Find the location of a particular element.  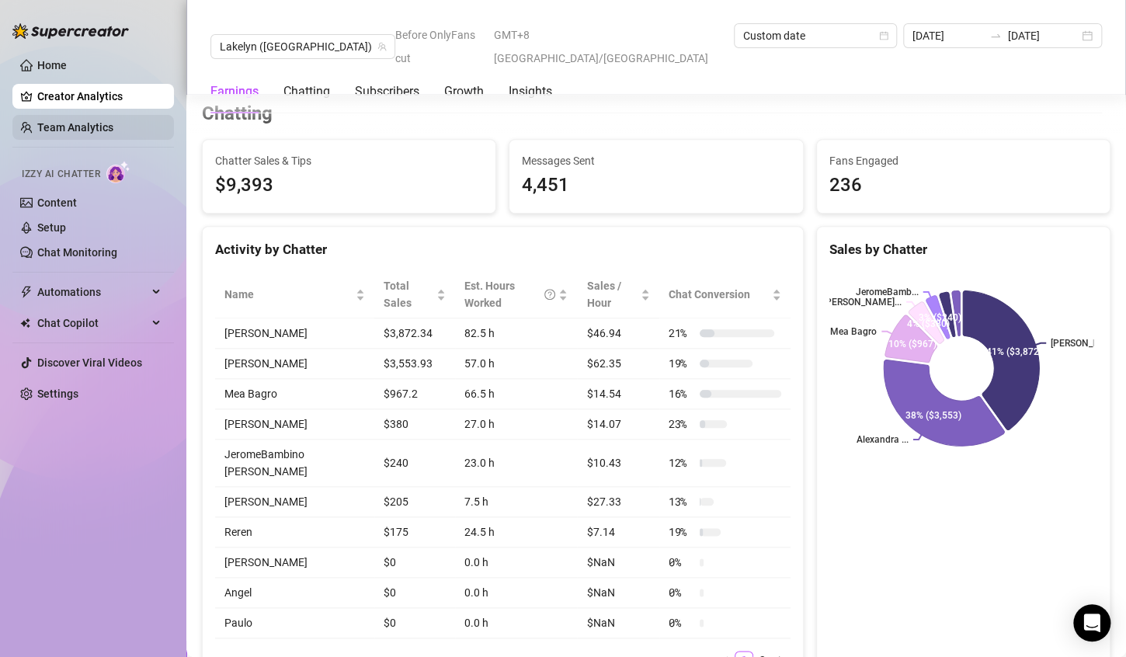

div: Activity by Chatter is located at coordinates (503, 249).